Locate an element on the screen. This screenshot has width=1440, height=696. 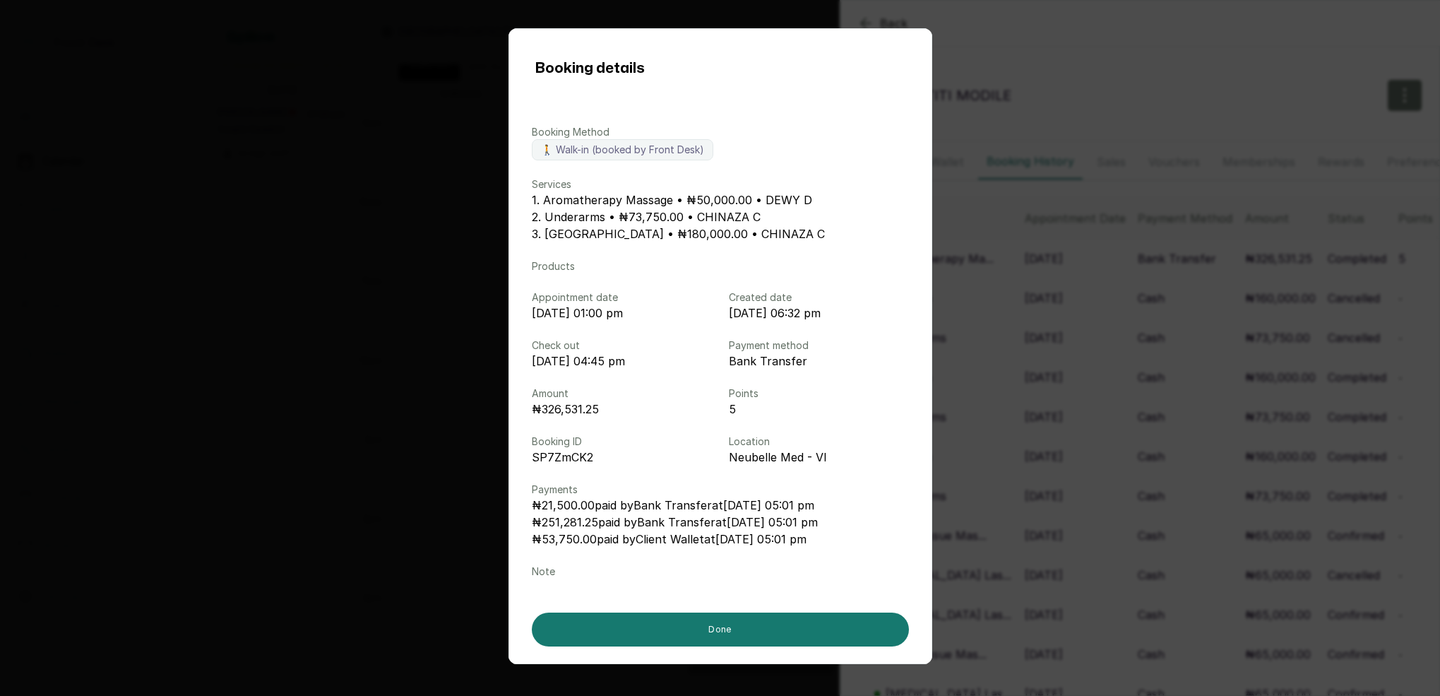
p: Appointment date is located at coordinates (622, 297).